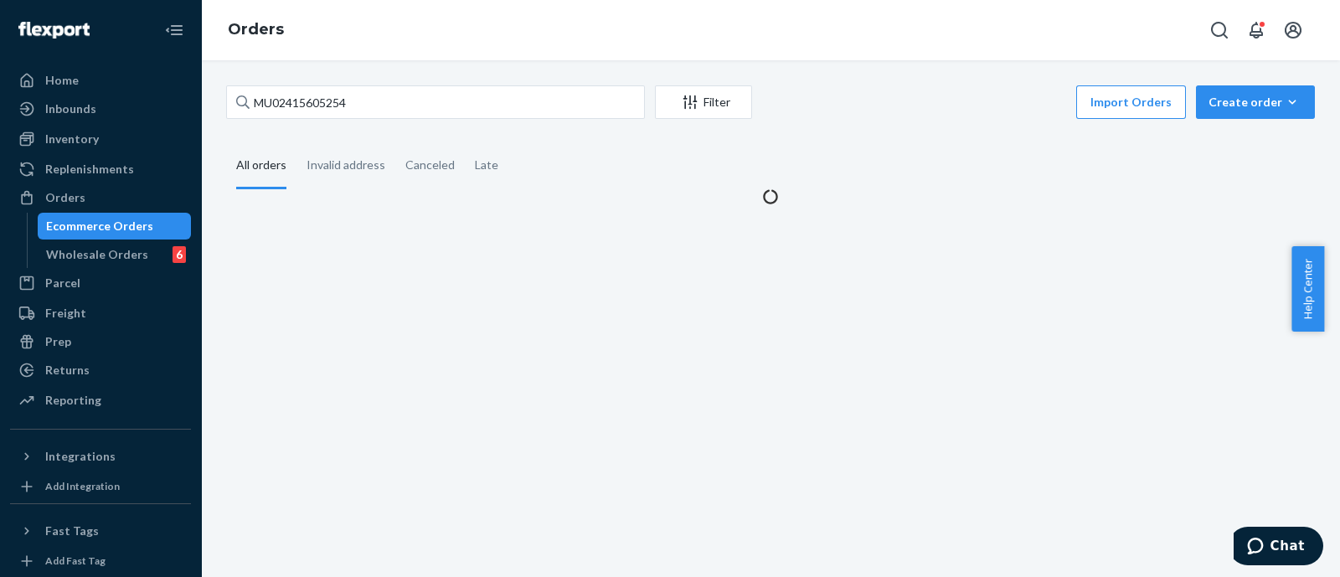  What do you see at coordinates (82, 486) in the screenshot?
I see `div: Add Integration` at bounding box center [82, 486].